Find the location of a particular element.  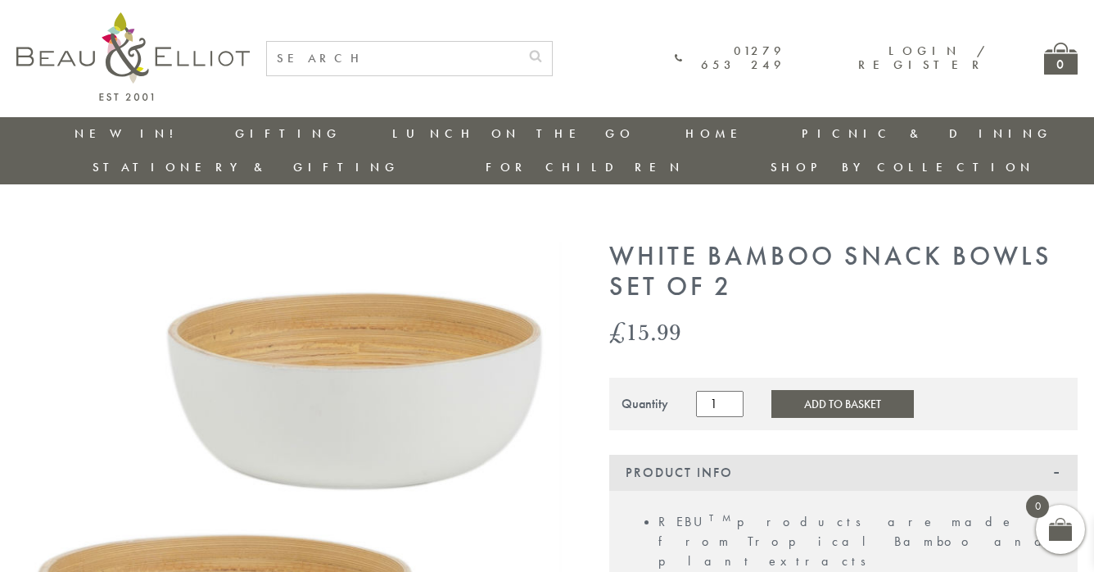

h1: White Bamboo Snack Bowls Set of 2 is located at coordinates (844, 272).